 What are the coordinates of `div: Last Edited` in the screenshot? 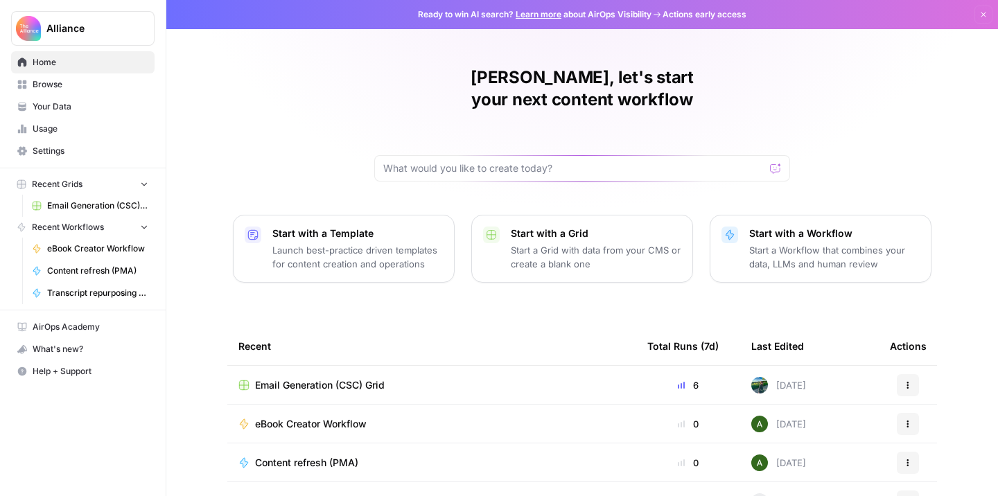 It's located at (778, 346).